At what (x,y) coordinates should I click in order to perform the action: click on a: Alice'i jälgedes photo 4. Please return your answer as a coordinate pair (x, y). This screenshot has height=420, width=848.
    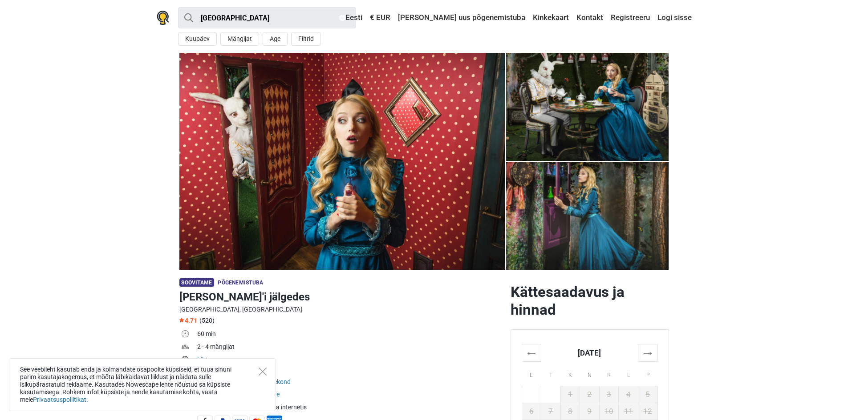
    Looking at the image, I should click on (587, 216).